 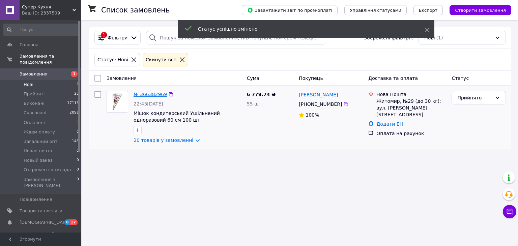 I want to click on div: Ваш ID: 2337509, so click(x=51, y=13).